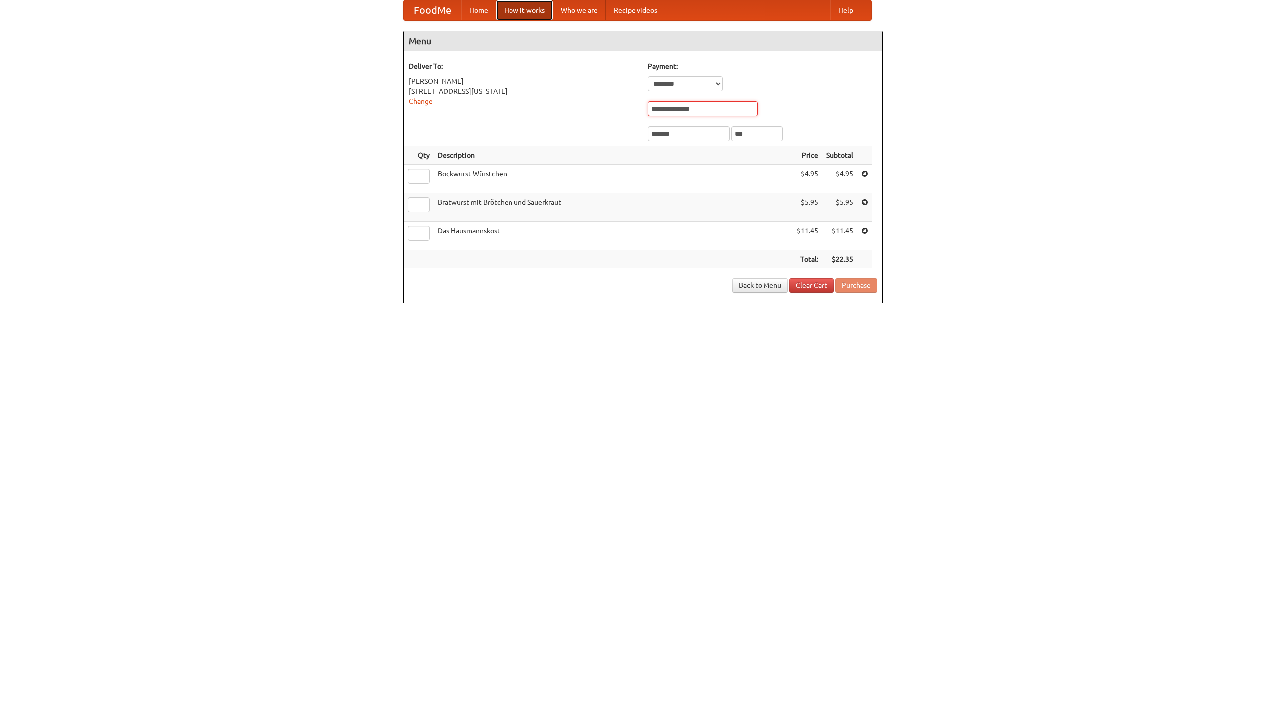  What do you see at coordinates (419, 155) in the screenshot?
I see `th: Qty` at bounding box center [419, 155].